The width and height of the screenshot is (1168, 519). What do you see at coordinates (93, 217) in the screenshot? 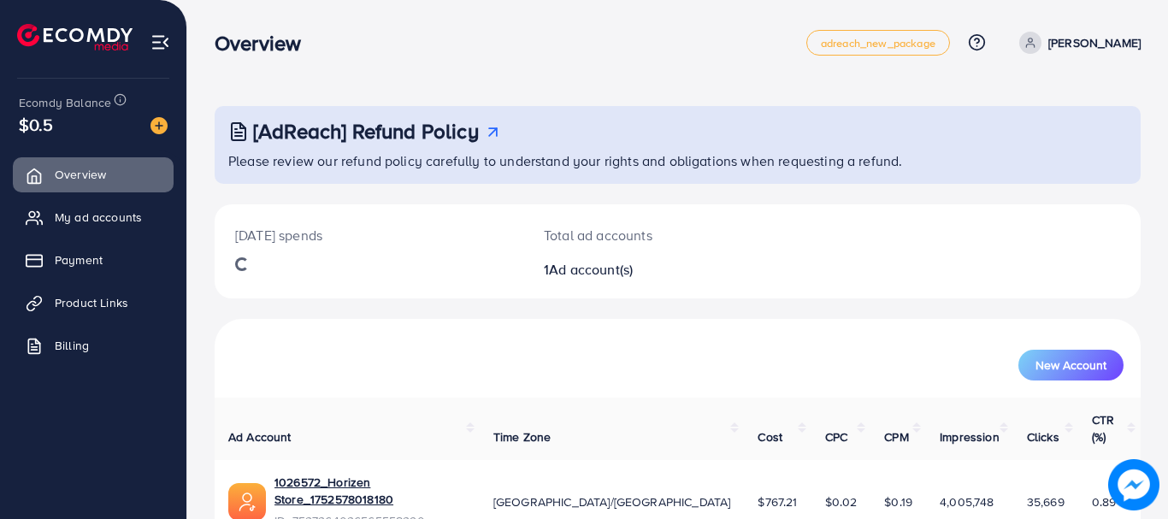
I see `a: My ad accounts` at bounding box center [93, 217].